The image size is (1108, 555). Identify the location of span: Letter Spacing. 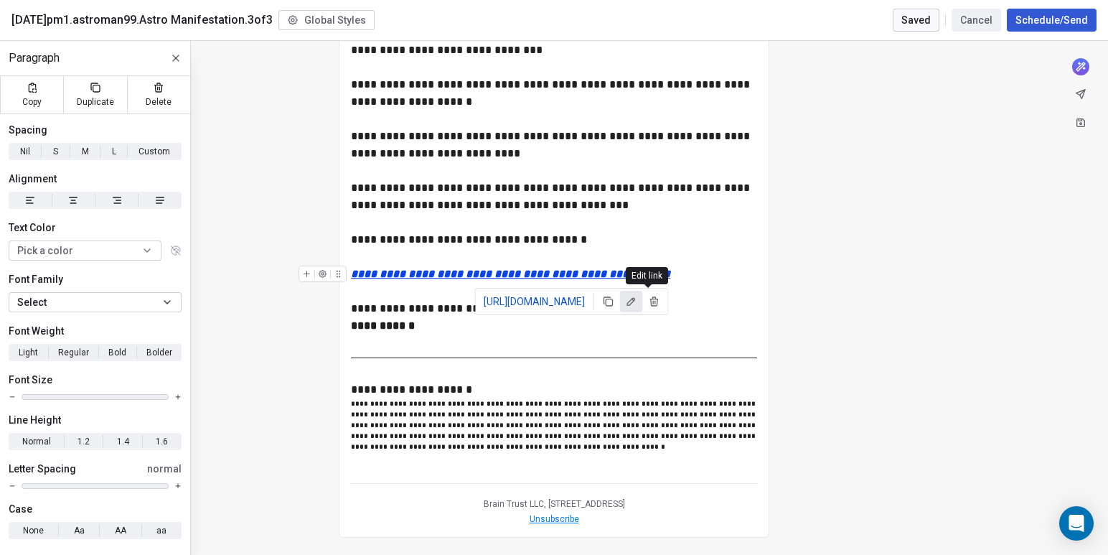
(42, 468).